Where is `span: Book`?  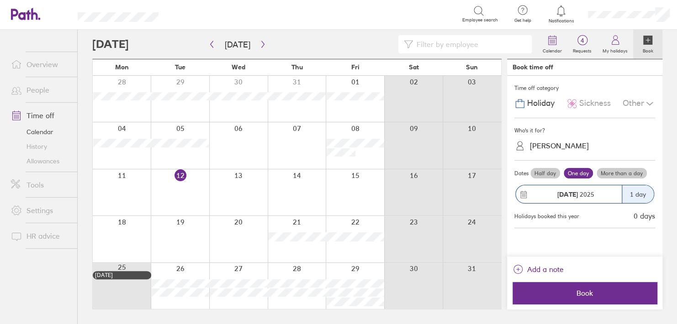
span: Book is located at coordinates (585, 293).